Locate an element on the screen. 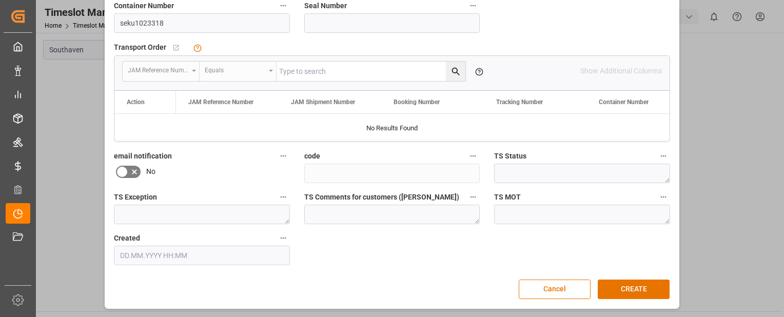 The width and height of the screenshot is (784, 317). input: DD.MM.YYYY HH:MM is located at coordinates (202, 256).